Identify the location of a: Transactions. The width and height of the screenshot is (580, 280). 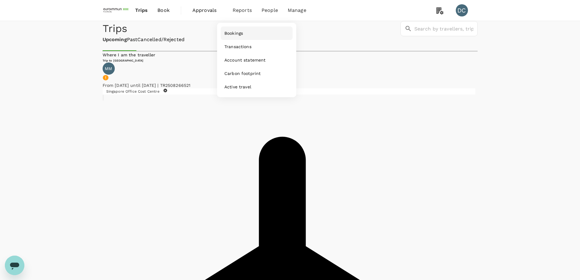
(257, 47).